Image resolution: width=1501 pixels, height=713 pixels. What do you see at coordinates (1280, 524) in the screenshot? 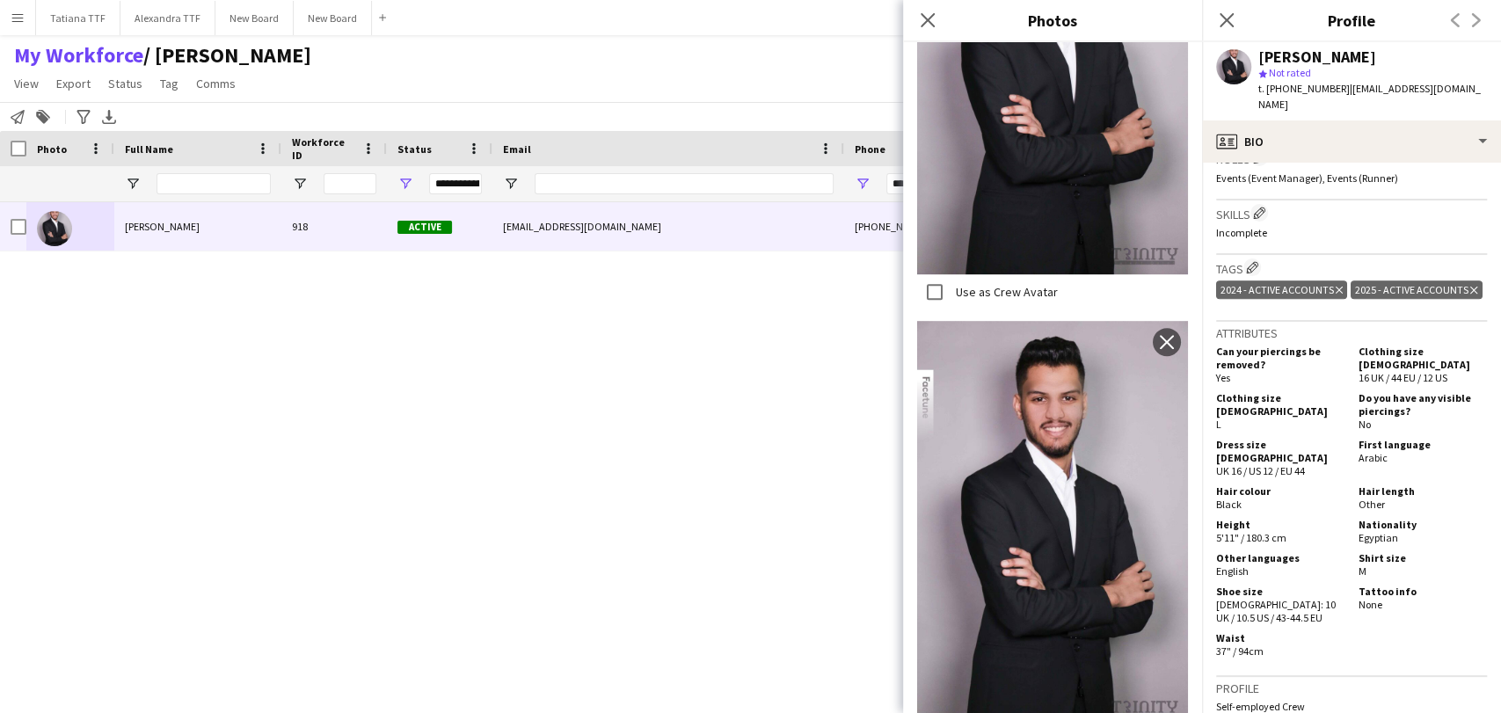
I see `h5: Height` at bounding box center [1280, 524].